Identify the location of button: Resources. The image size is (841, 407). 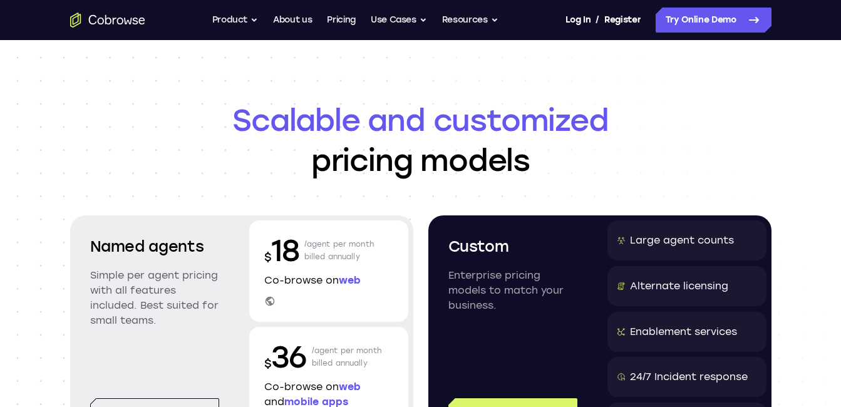
(470, 20).